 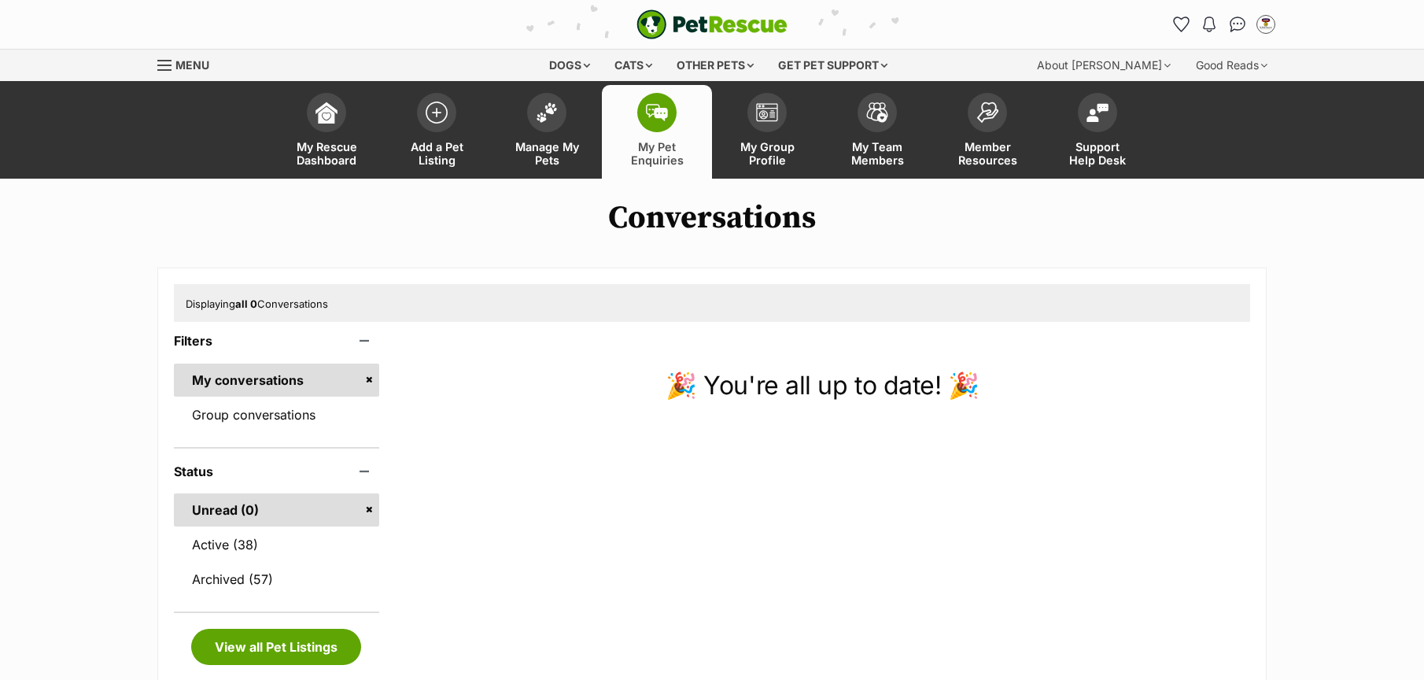 I want to click on img: pet-enquiries-icon-7e3ad2cf08bfb03b45e93fb7055b45f3efa6380592205ae92323e6603595dc1f.svg, so click(x=657, y=113).